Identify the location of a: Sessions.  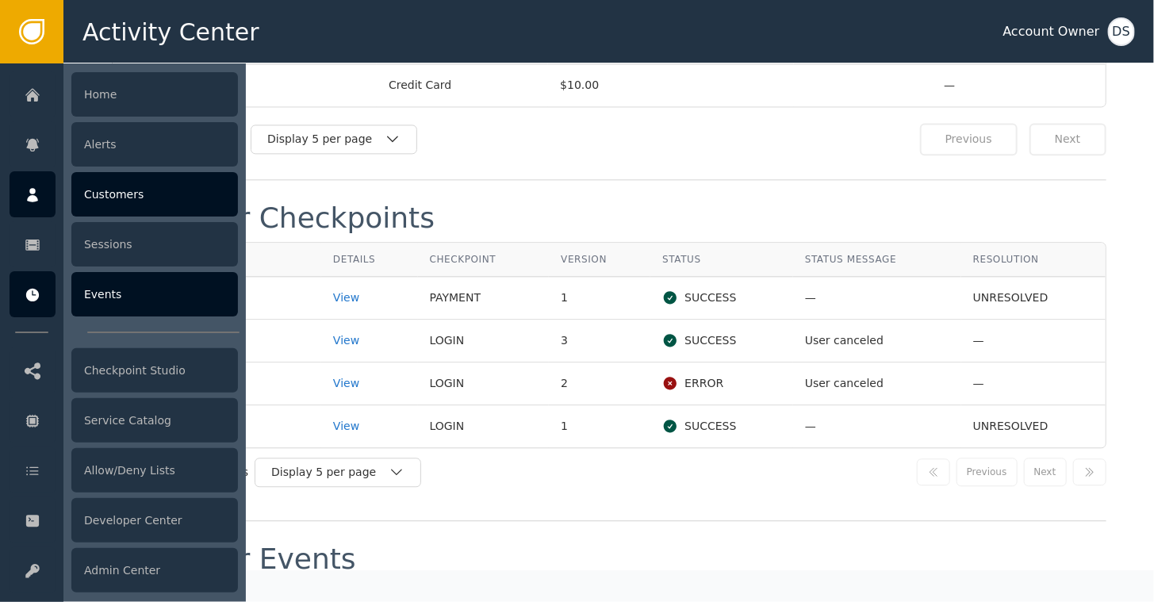
(124, 244).